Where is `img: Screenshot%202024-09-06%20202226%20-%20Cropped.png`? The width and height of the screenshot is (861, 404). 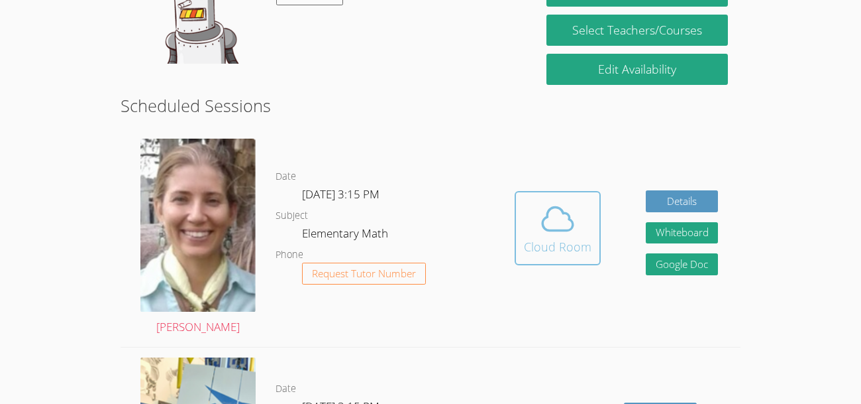
img: Screenshot%202024-09-06%20202226%20-%20Cropped.png is located at coordinates (198, 225).